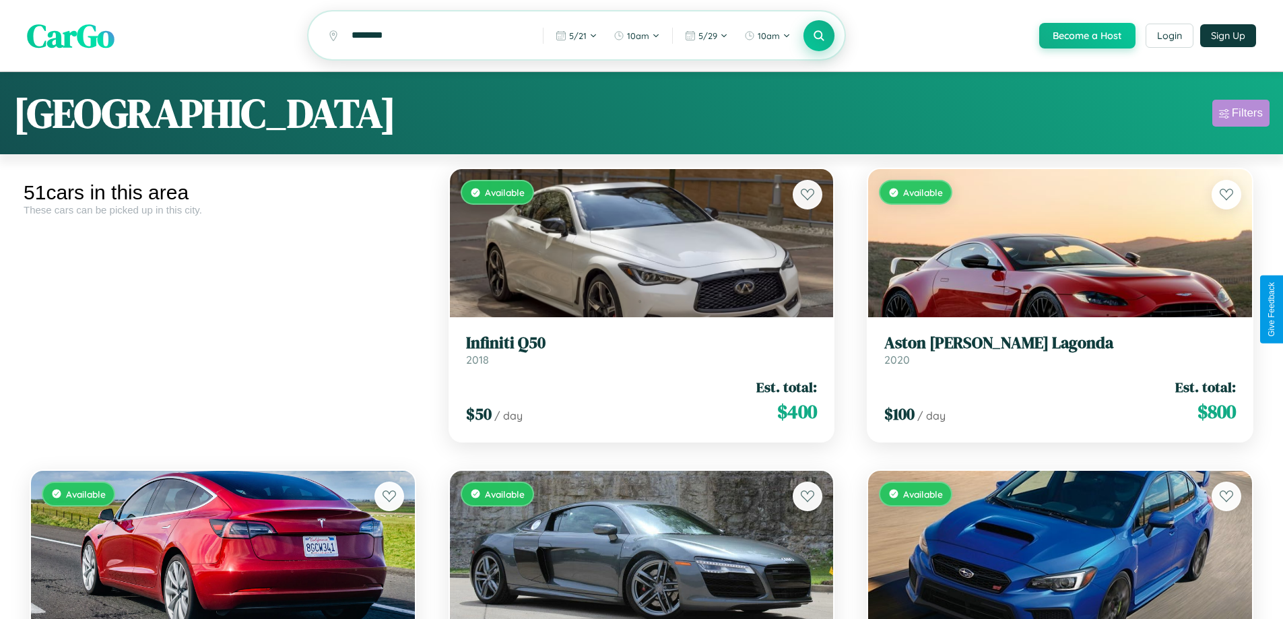  Describe the element at coordinates (797, 412) in the screenshot. I see `span: $ 400` at that location.